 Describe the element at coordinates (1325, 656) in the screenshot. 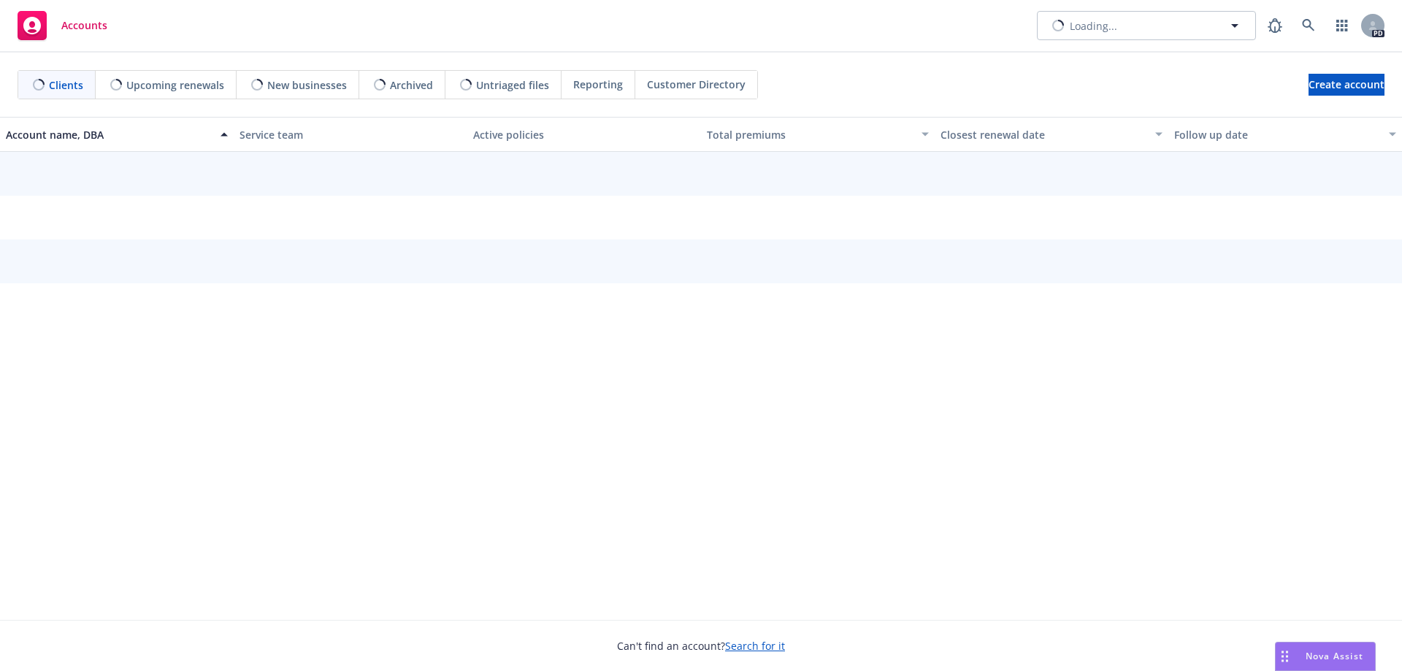

I see `button: Nova Assist` at that location.